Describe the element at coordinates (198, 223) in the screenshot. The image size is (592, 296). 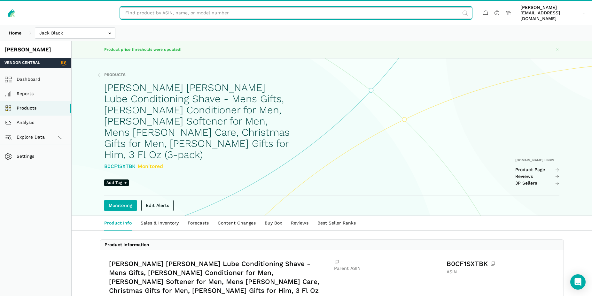
I see `a: Forecasts` at that location.